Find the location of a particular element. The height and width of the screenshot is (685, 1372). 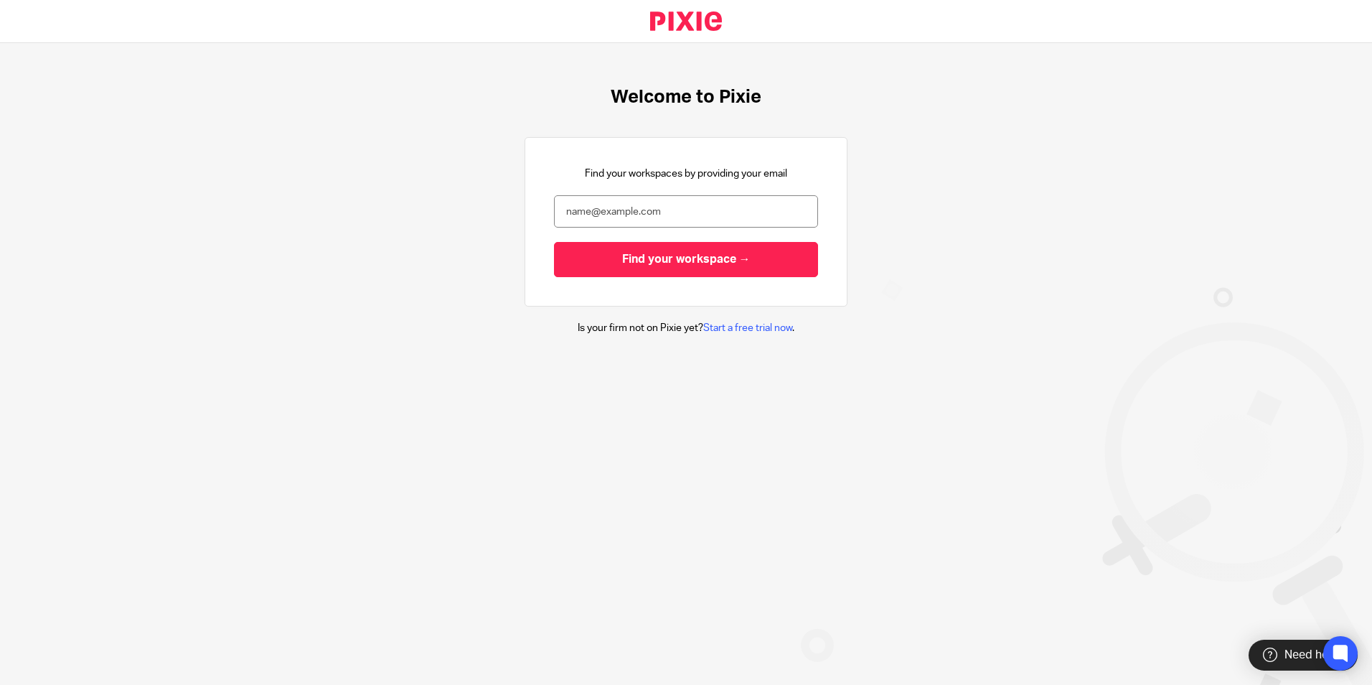

input: Find your workspace → is located at coordinates (686, 259).